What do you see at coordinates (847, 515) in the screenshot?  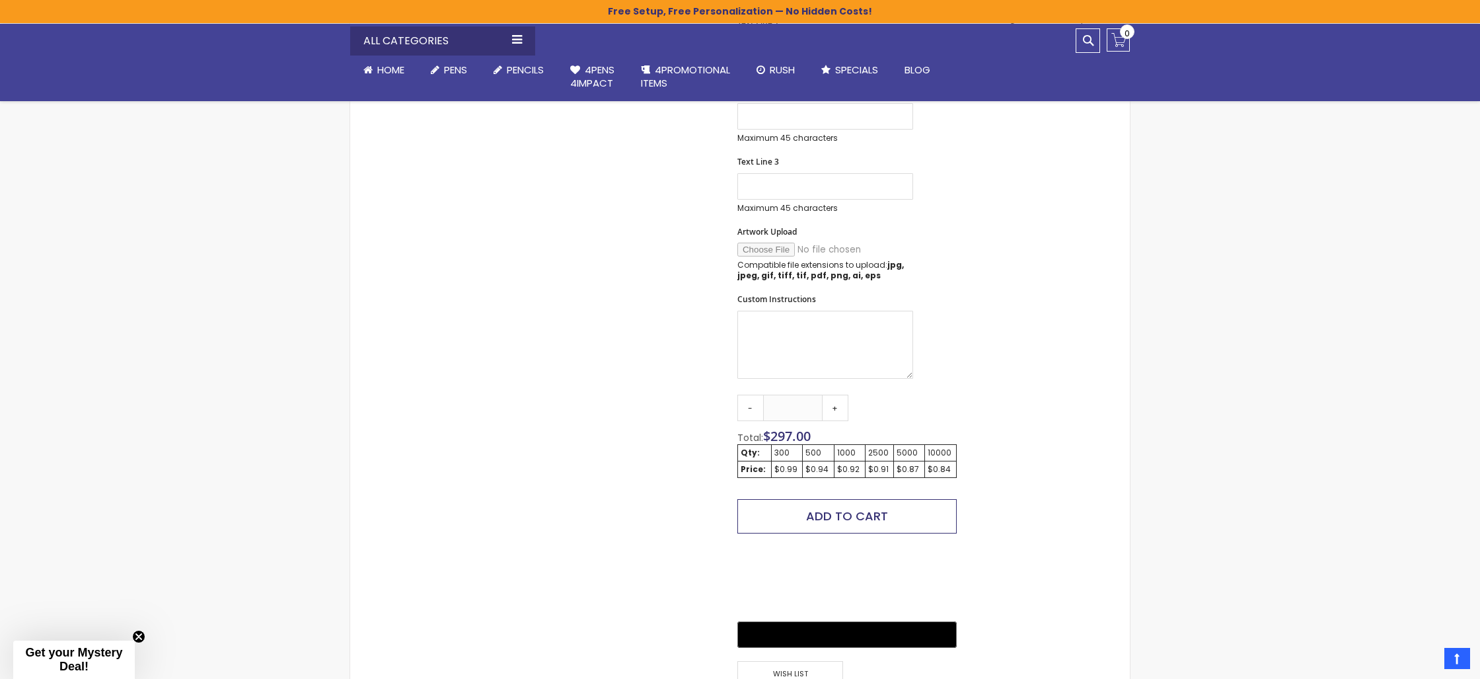 I see `span: Add to Cart` at bounding box center [847, 515].